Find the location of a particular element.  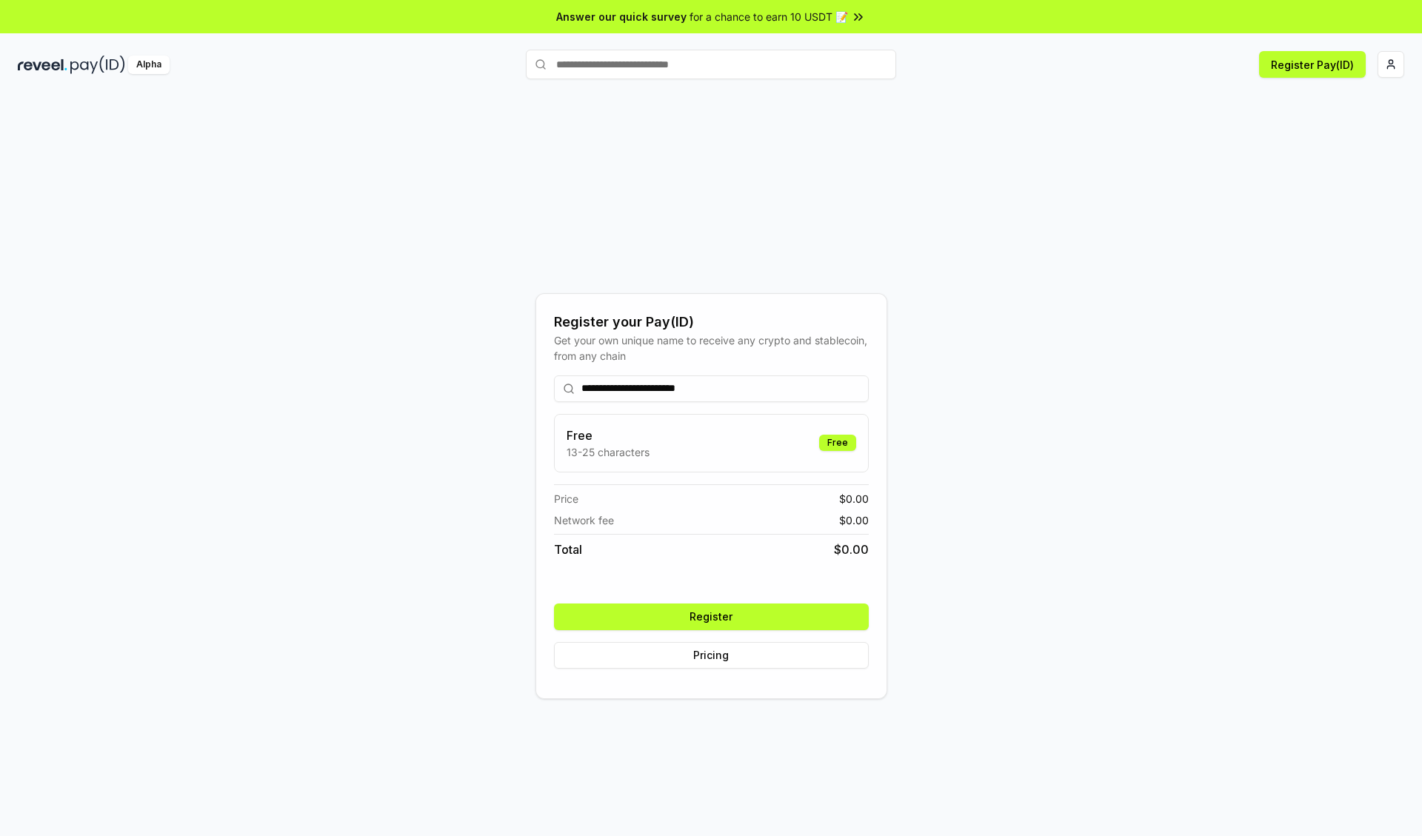

span: Answer our quick survey is located at coordinates (621, 16).